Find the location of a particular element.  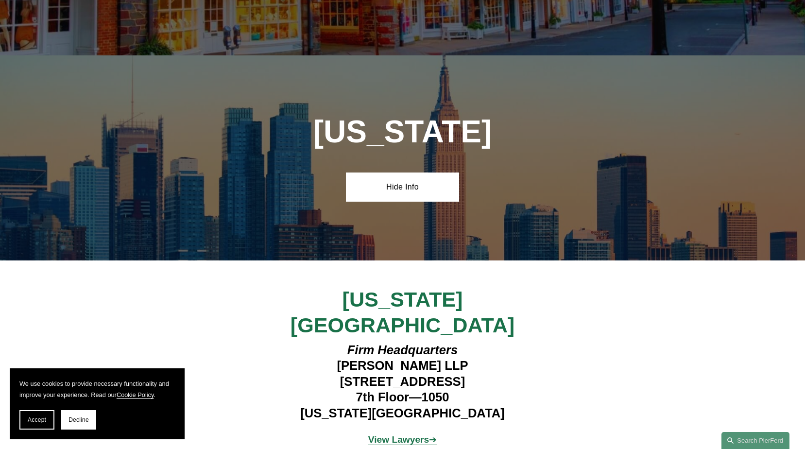

button: Decline is located at coordinates (79, 420).